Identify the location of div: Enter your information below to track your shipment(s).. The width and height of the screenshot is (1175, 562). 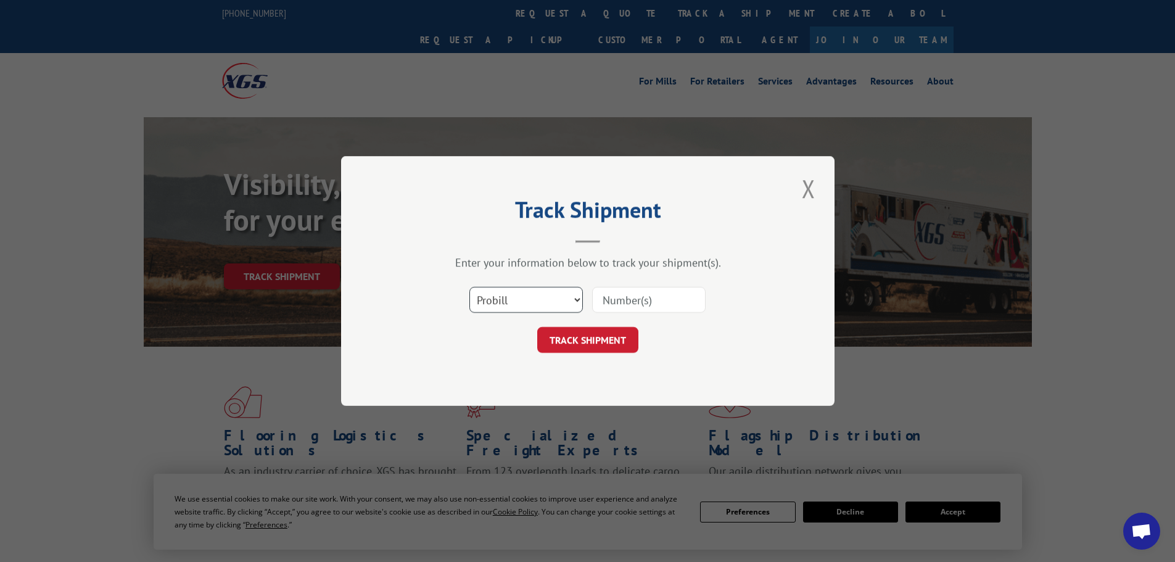
(588, 262).